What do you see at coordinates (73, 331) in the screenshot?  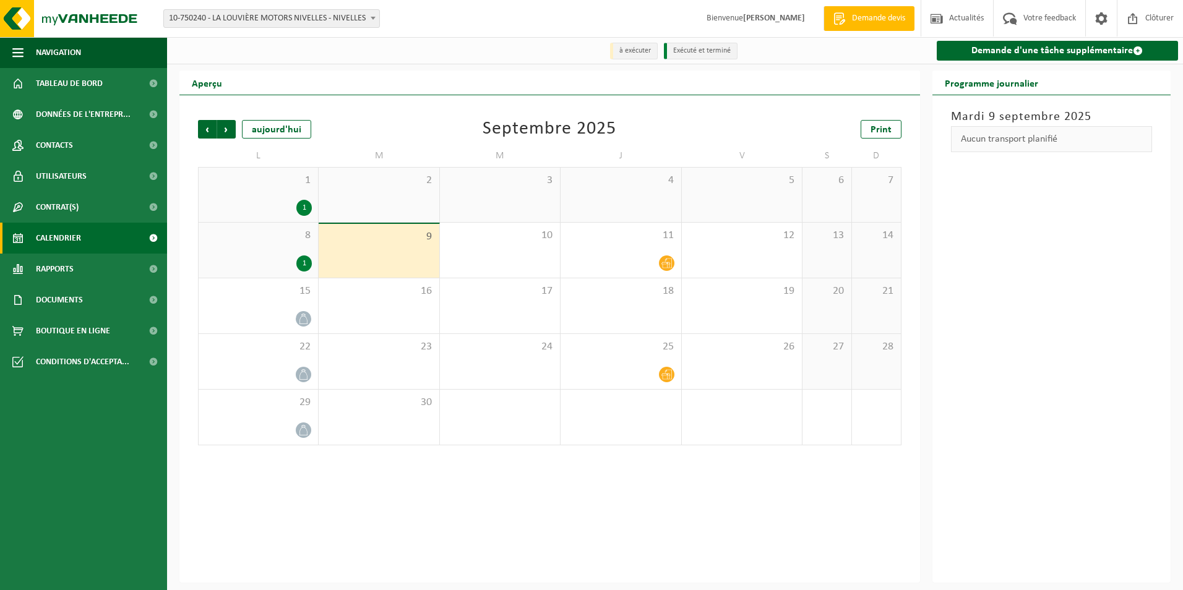 I see `span: Boutique en ligne` at bounding box center [73, 331].